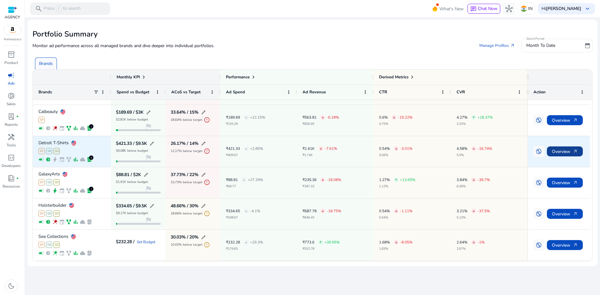 Image resolution: width=600 pixels, height=295 pixels. Describe the element at coordinates (11, 75) in the screenshot. I see `span: campaign` at that location.